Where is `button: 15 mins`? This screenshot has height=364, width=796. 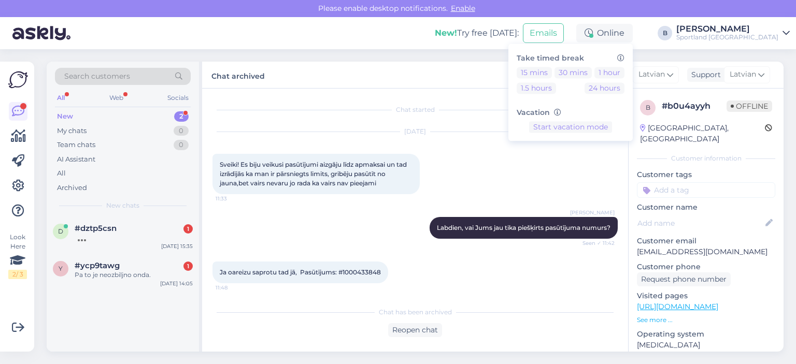
button: 15 mins is located at coordinates (534, 73).